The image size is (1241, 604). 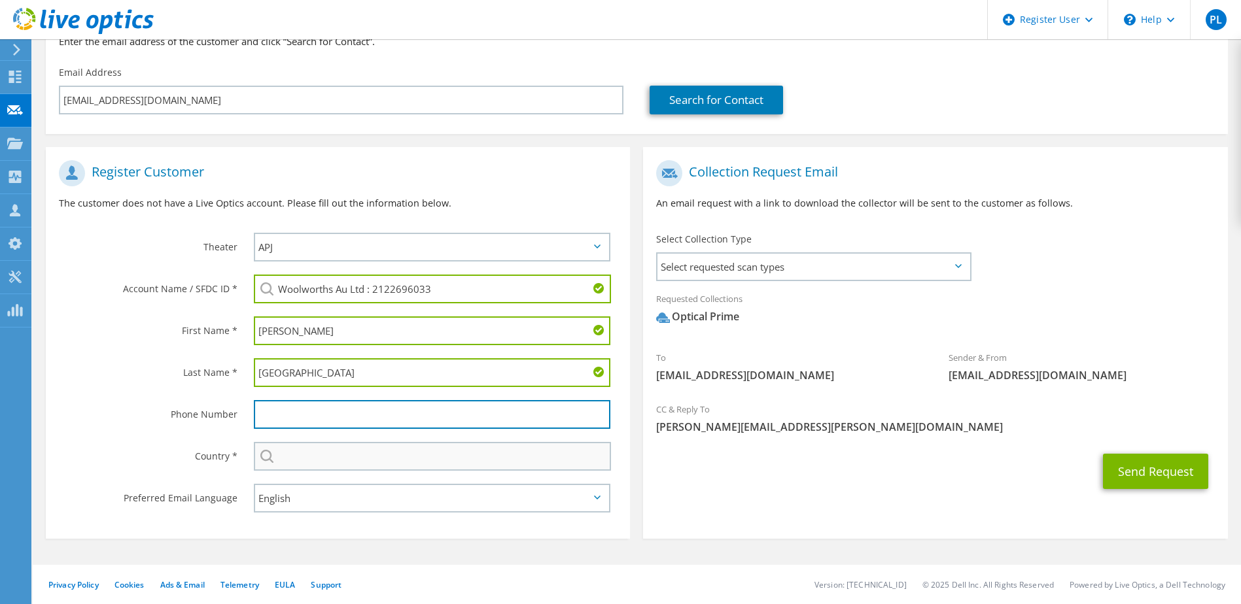 I want to click on a: EULA, so click(x=285, y=585).